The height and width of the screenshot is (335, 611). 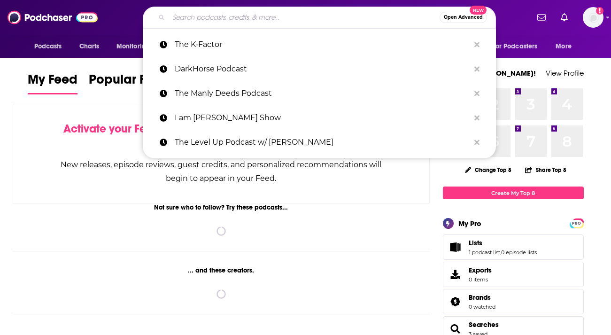 What do you see at coordinates (221, 136) in the screenshot?
I see `div: by following Podcasts, Creators, Lists, and other Users!` at bounding box center [221, 136].